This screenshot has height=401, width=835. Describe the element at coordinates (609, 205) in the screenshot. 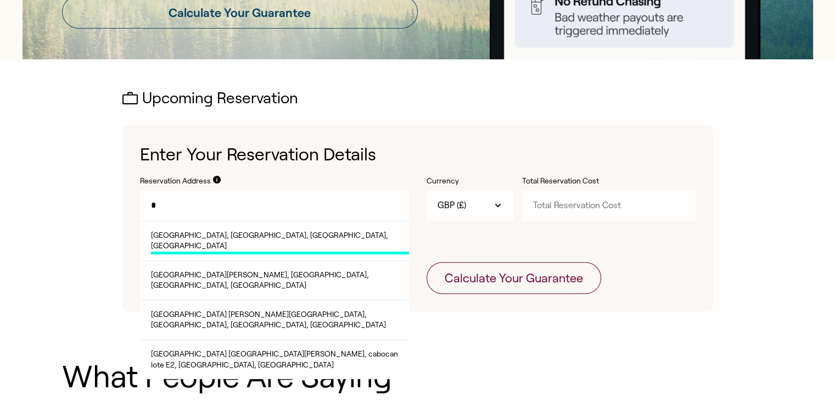

I see `input: Total Reservation Cost` at that location.